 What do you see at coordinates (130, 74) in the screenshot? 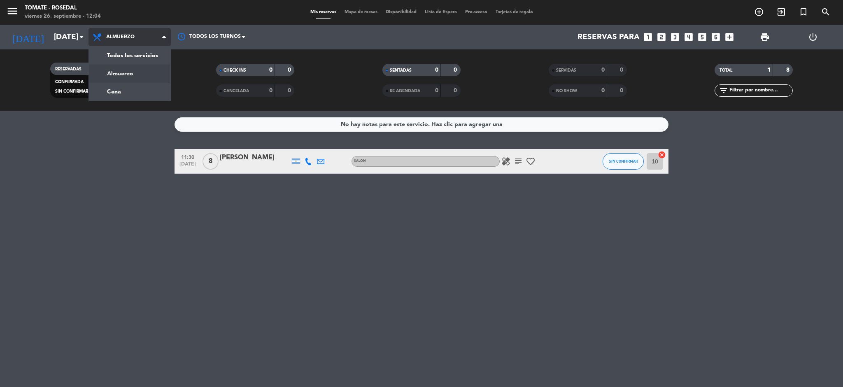
I see `a: Almuerzo` at bounding box center [130, 74].